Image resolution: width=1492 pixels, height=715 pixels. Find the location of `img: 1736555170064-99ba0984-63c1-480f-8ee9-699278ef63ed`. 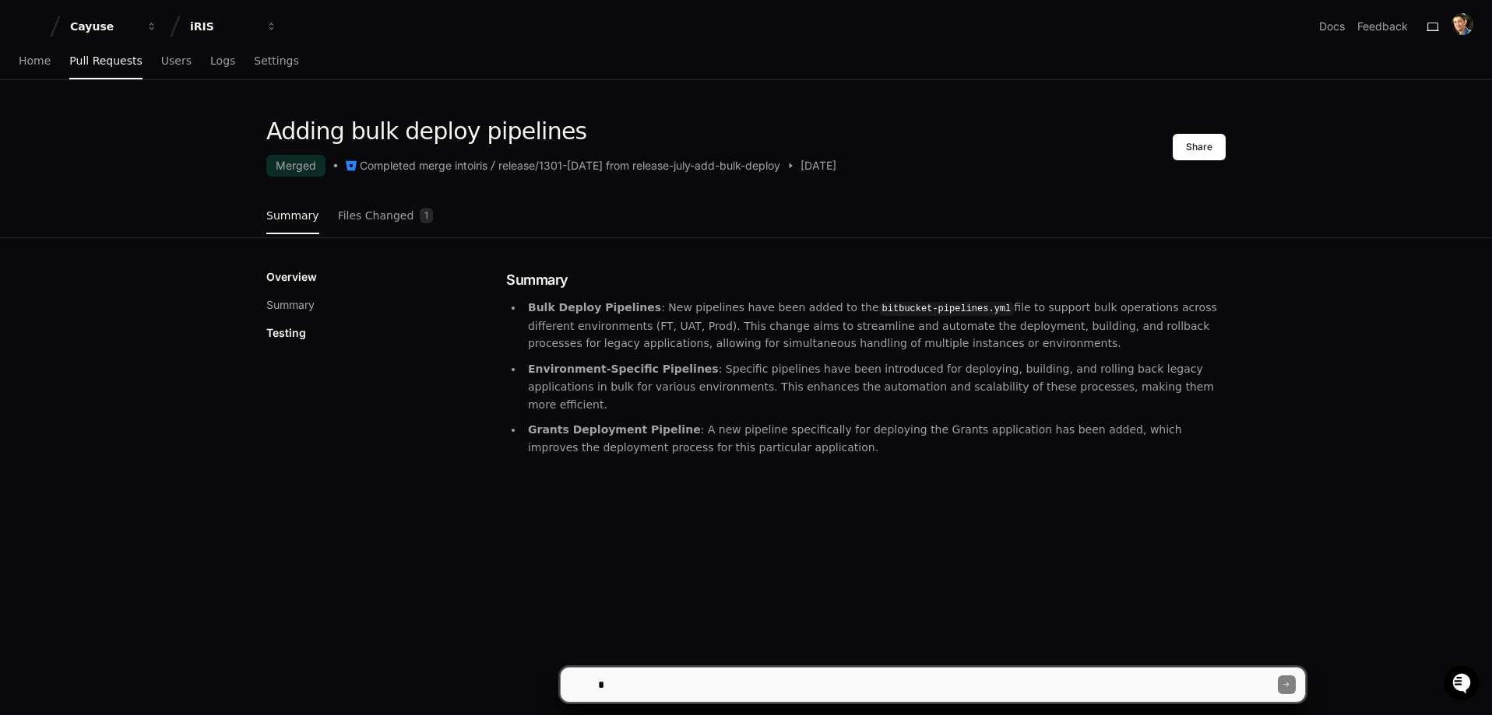

img: 1736555170064-99ba0984-63c1-480f-8ee9-699278ef63ed is located at coordinates (30, 130).